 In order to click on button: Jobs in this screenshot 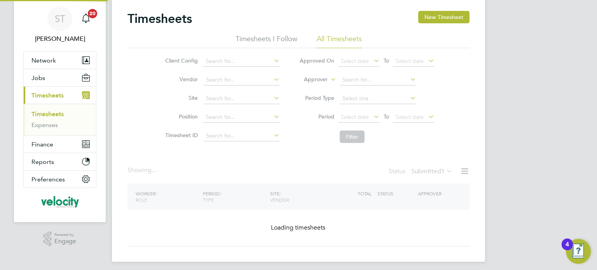, I will do `click(60, 78)`.